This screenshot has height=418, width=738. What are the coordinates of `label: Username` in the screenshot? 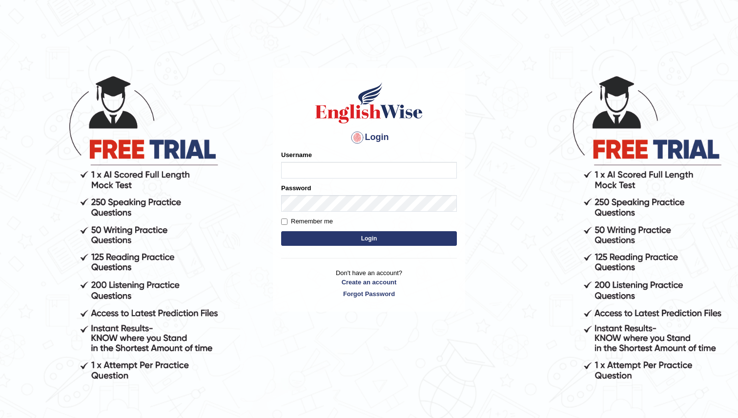 It's located at (296, 155).